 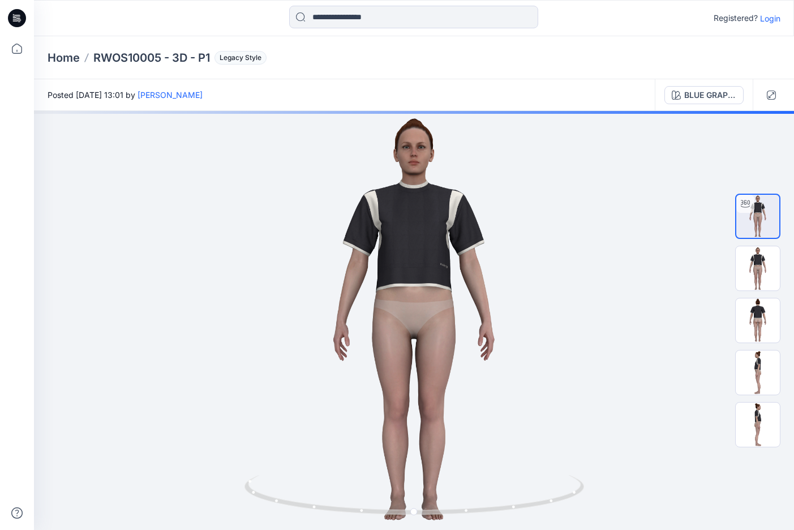 I want to click on p: RWOS10005 - 3D - P1, so click(x=152, y=58).